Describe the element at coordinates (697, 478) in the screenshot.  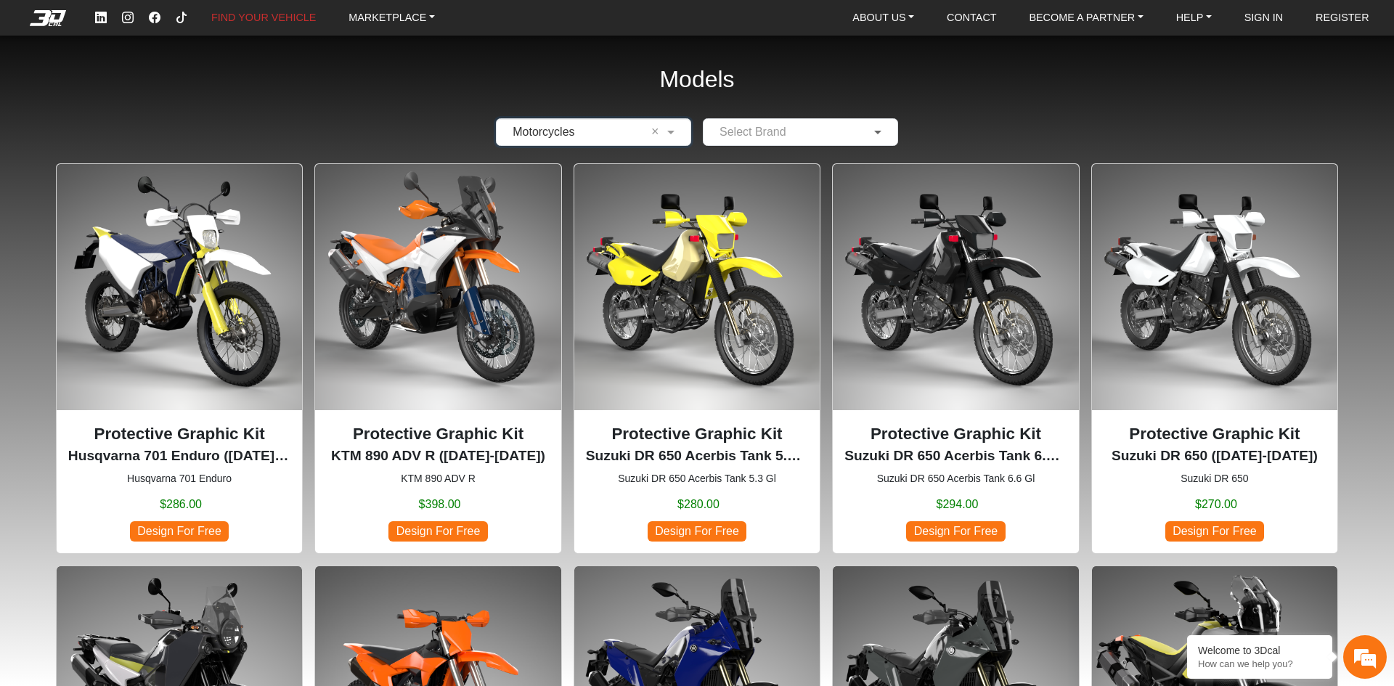
I see `small: Suzuki DR 650 Acerbis Tank 5.3 Gl` at that location.